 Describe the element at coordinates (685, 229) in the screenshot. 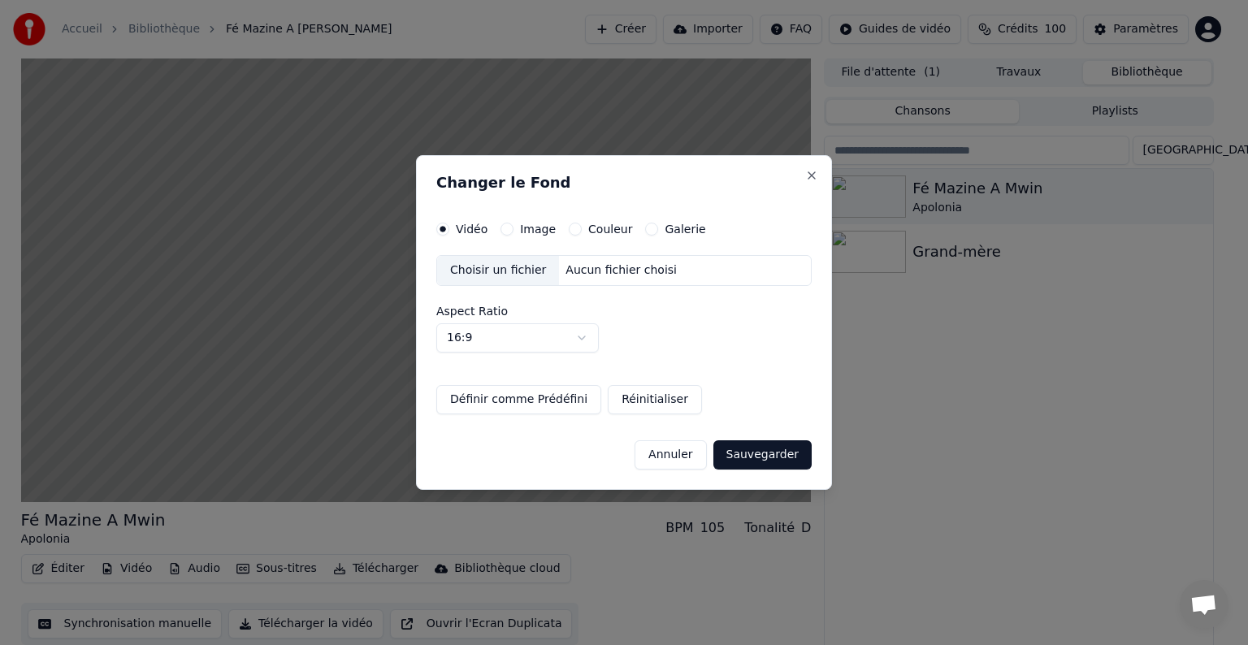

I see `label: Galerie` at that location.